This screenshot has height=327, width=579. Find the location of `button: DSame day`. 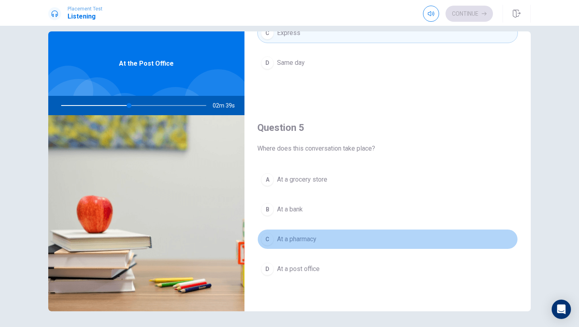

button: DSame day is located at coordinates (388, 63).